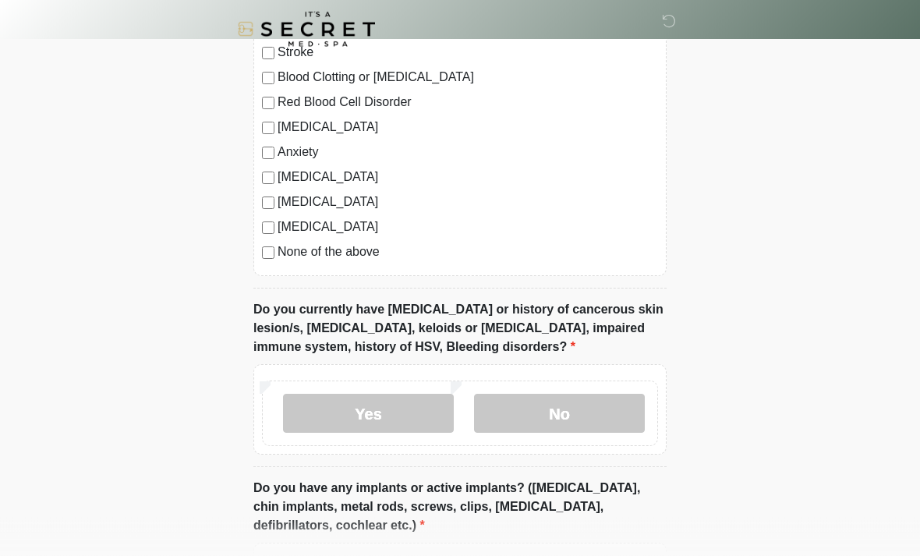 The image size is (920, 556). Describe the element at coordinates (268, 154) in the screenshot. I see `input: Anxiety` at that location.